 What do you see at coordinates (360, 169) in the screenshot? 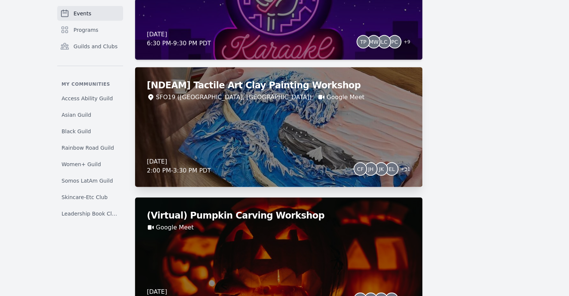
I see `span: CF` at bounding box center [360, 169].